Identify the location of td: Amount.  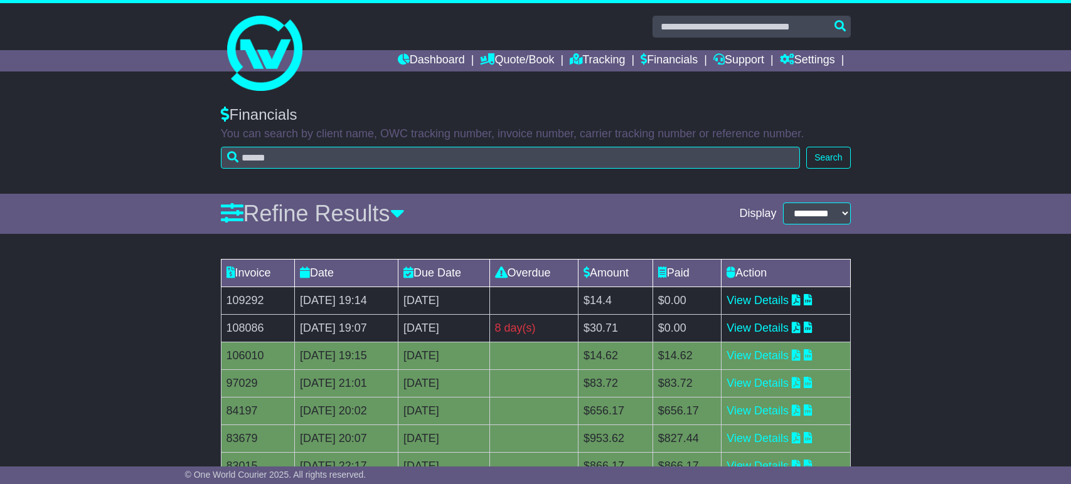
(615, 273).